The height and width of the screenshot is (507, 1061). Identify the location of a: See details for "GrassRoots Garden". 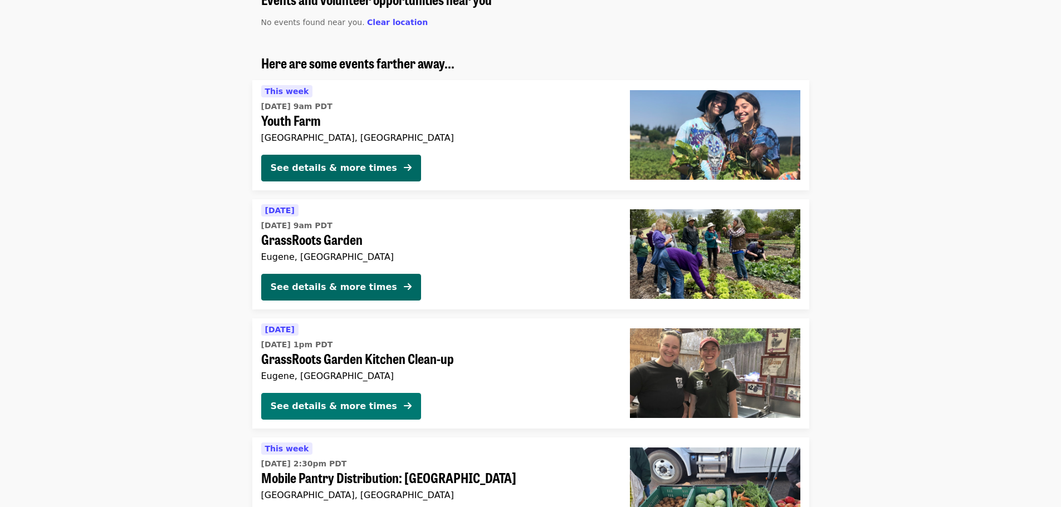
(531, 254).